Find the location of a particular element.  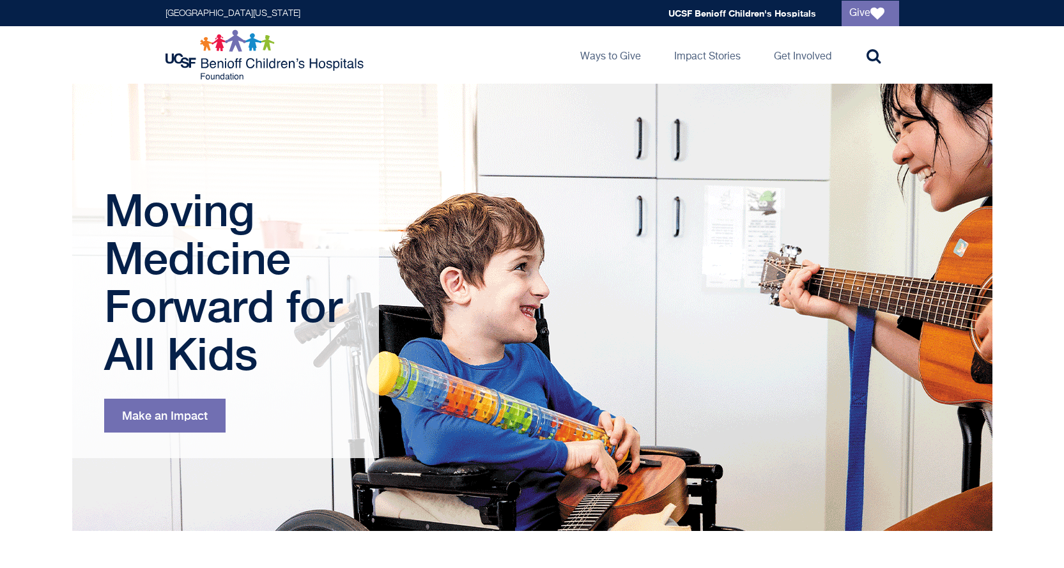

img: Logo for UCSF Benioff Children's Hospitals Foundation is located at coordinates (266, 55).